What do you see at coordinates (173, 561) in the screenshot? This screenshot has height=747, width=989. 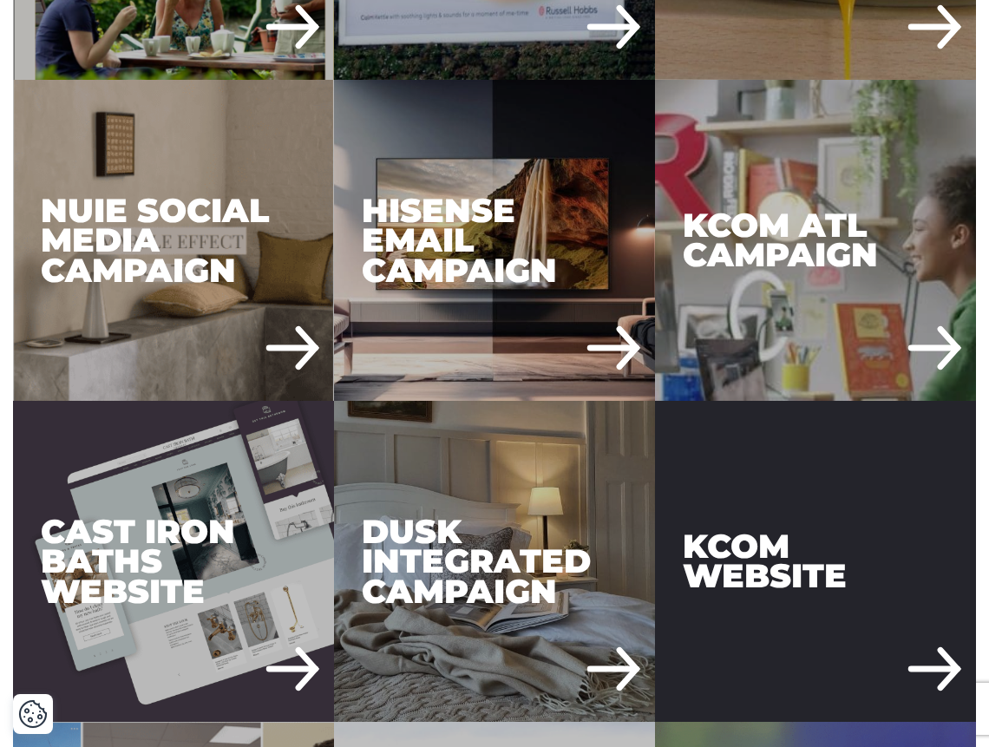 I see `a: Cast Iron Baths Website Cast Iron Baths Website` at bounding box center [173, 561].